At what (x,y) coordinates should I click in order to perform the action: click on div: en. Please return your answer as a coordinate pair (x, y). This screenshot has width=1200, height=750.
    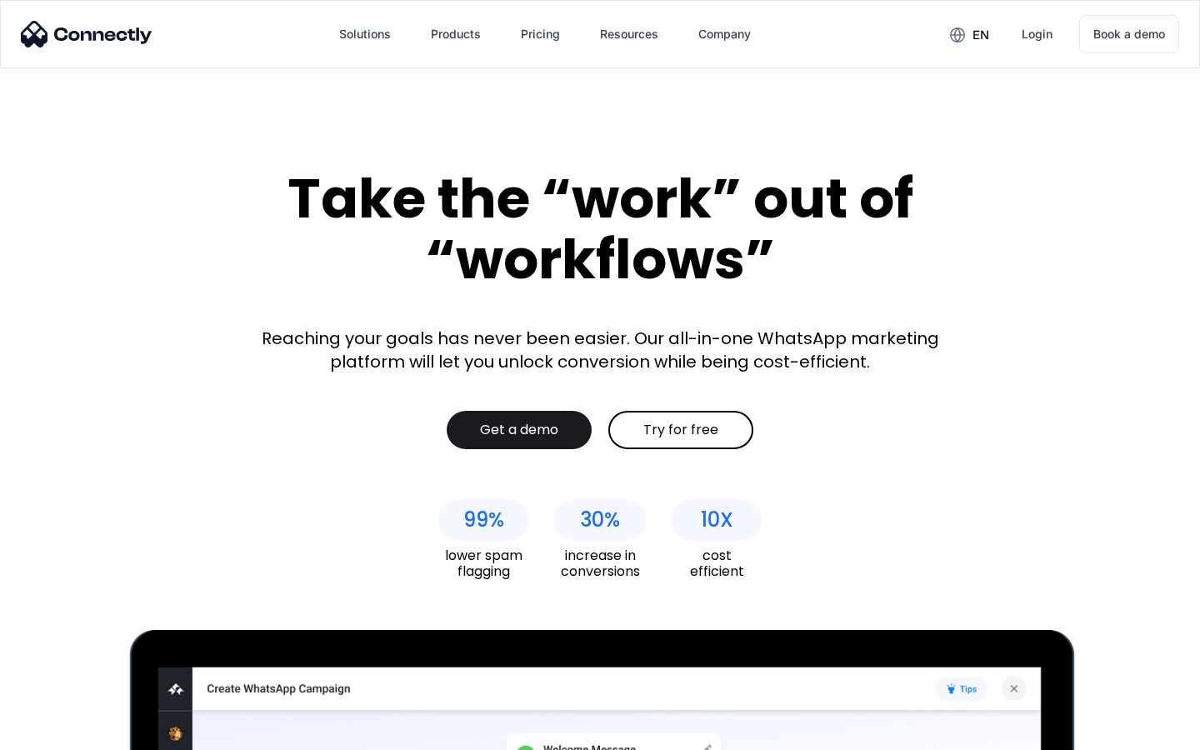
    Looking at the image, I should click on (981, 35).